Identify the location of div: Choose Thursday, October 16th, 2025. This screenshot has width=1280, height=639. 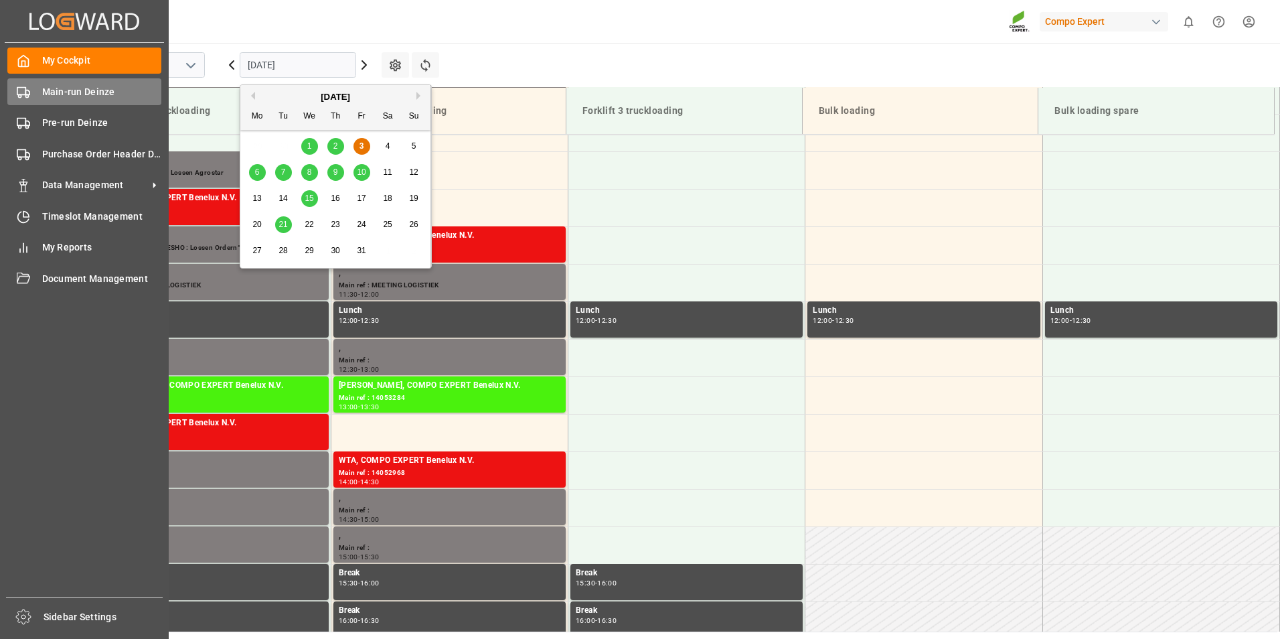
(335, 198).